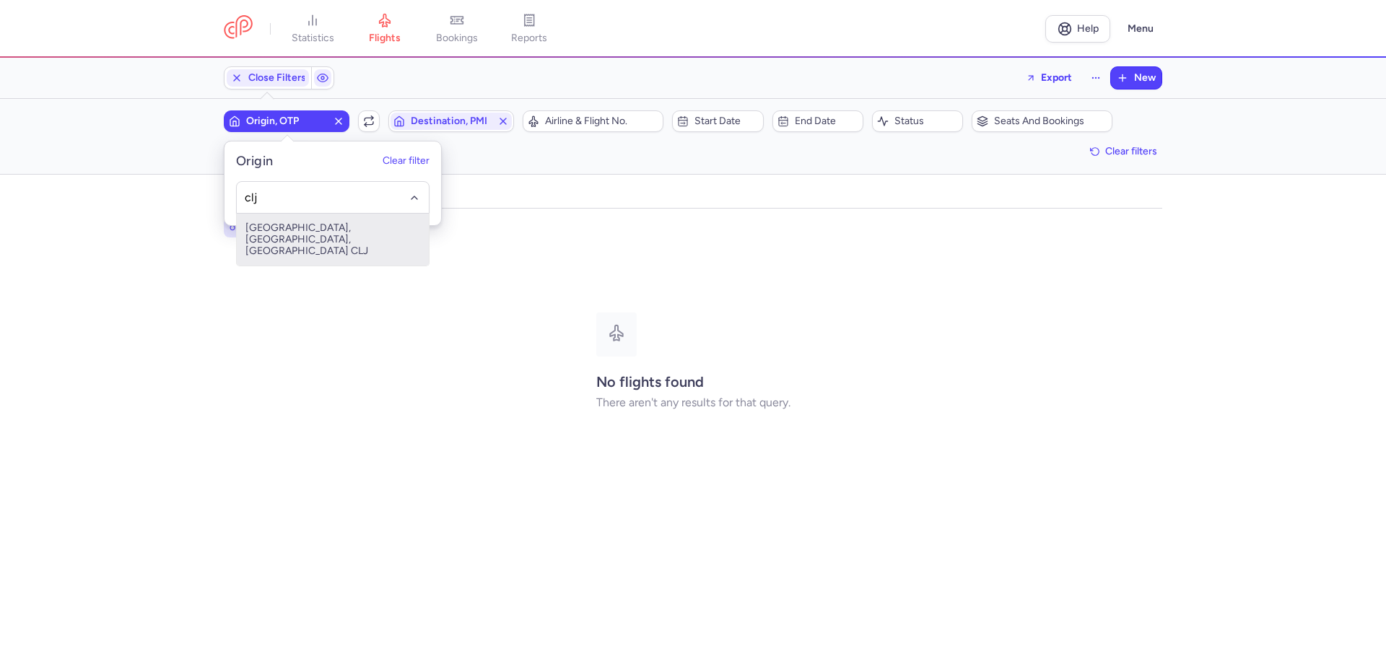  Describe the element at coordinates (451, 121) in the screenshot. I see `button: Destination, PMI` at that location.